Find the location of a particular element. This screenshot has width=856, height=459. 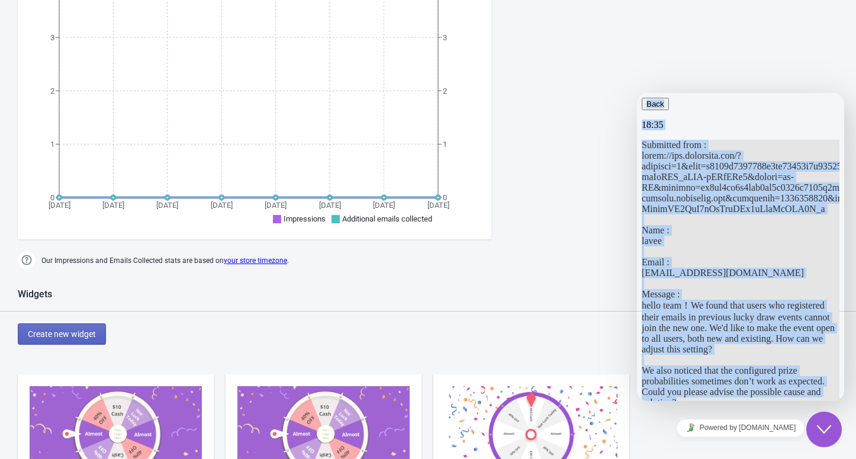

a: your store timezone is located at coordinates (255, 261).